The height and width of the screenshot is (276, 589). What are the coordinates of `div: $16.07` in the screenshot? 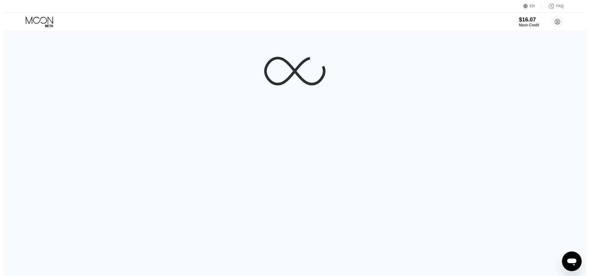 It's located at (526, 20).